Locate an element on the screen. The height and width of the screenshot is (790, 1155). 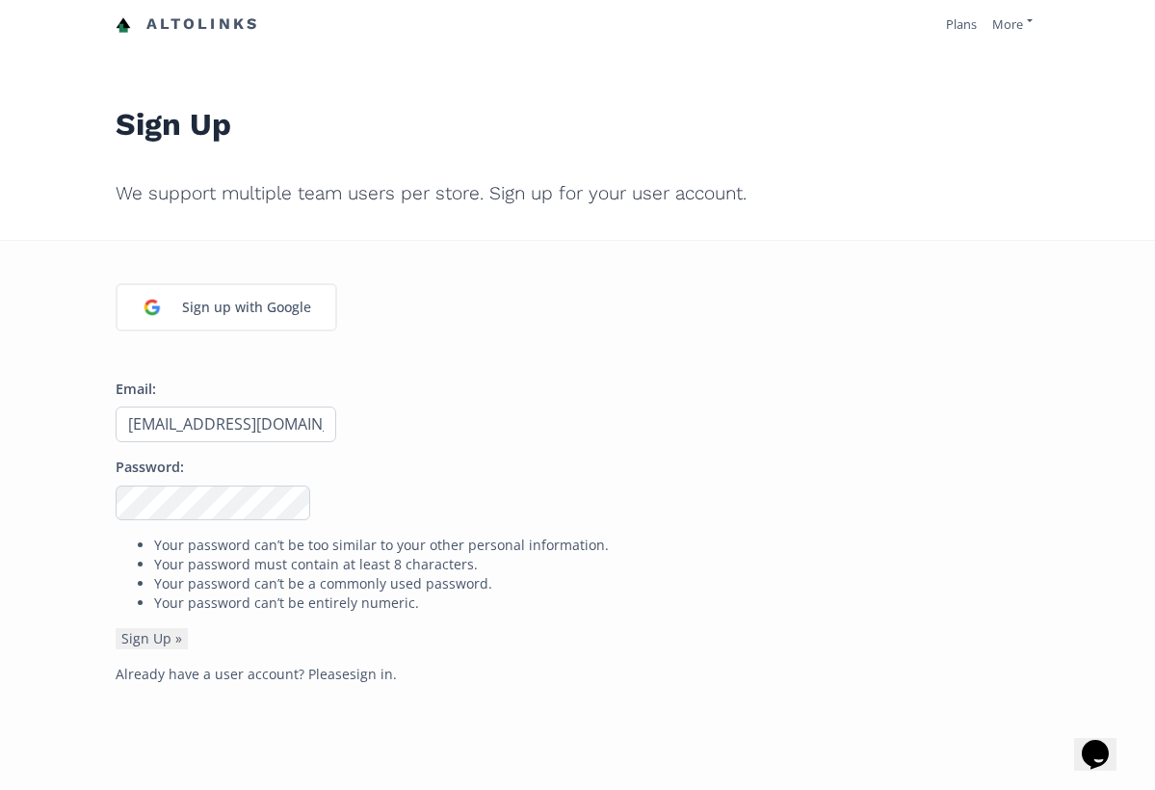
label: Password: is located at coordinates (149, 467).